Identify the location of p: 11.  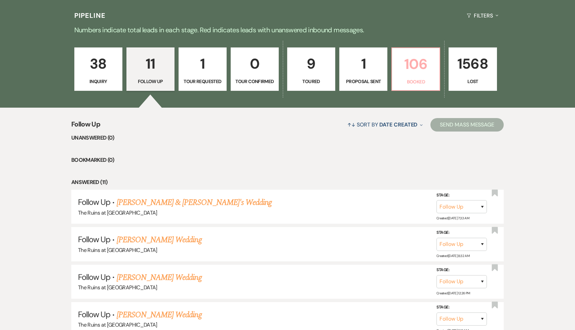
(150, 64).